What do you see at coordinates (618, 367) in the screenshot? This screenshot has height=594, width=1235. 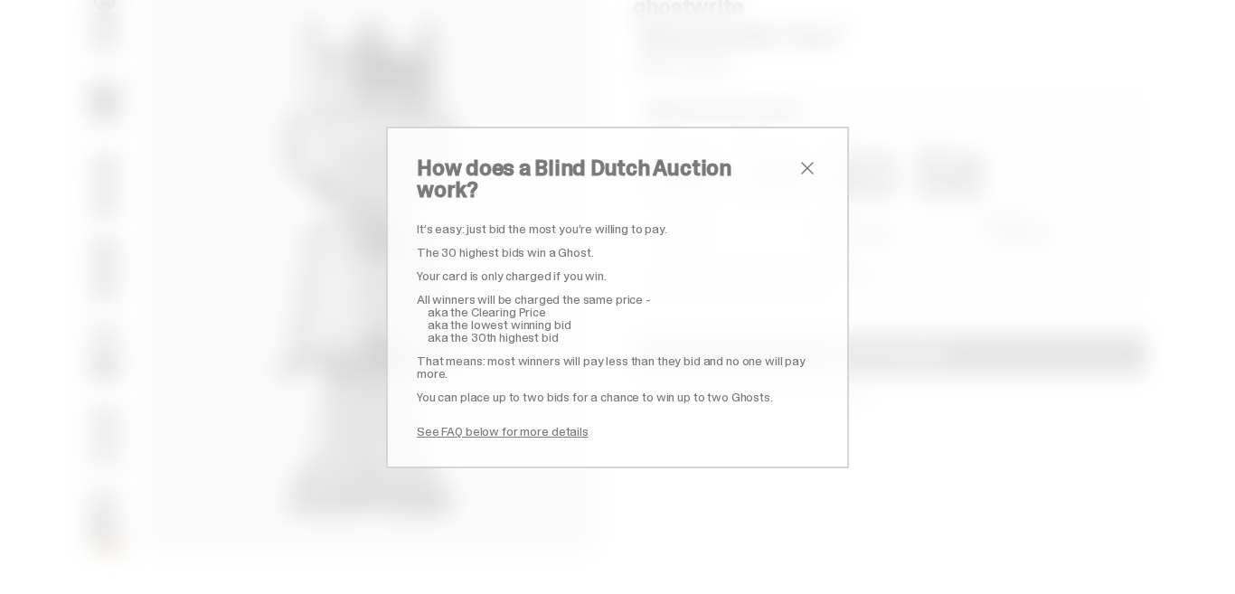 I see `p: That means: most winners will pay less than they bid and no one will pay more.` at bounding box center [618, 367].